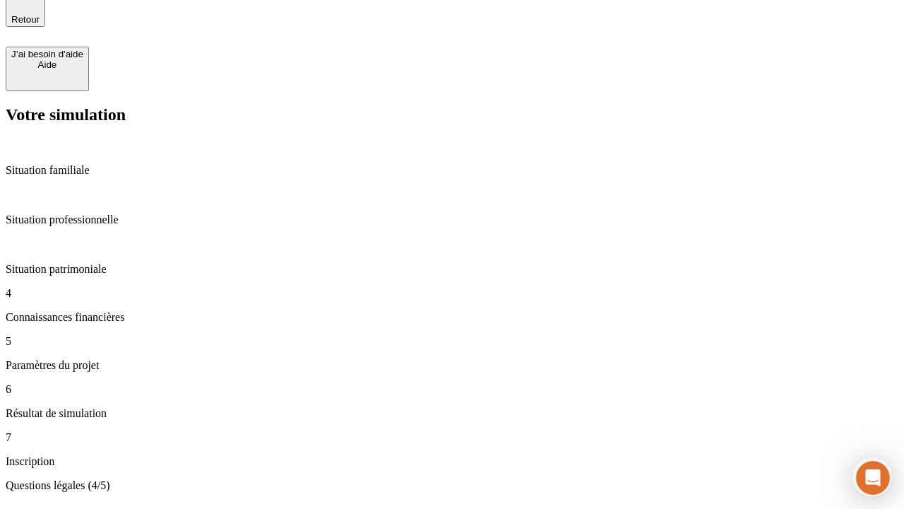 This screenshot has height=509, width=904. Describe the element at coordinates (452, 293) in the screenshot. I see `p: 4` at that location.